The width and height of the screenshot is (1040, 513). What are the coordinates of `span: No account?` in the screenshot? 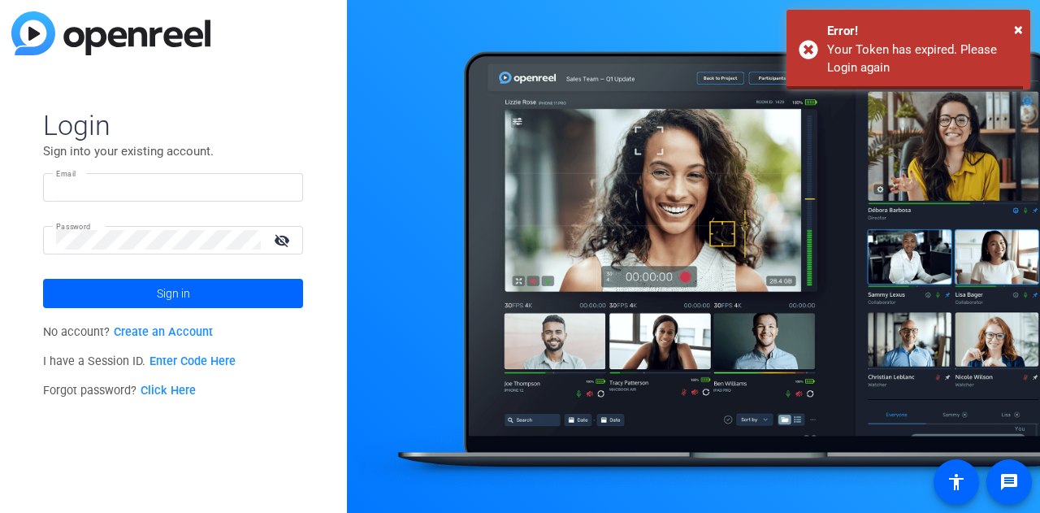 It's located at (128, 332).